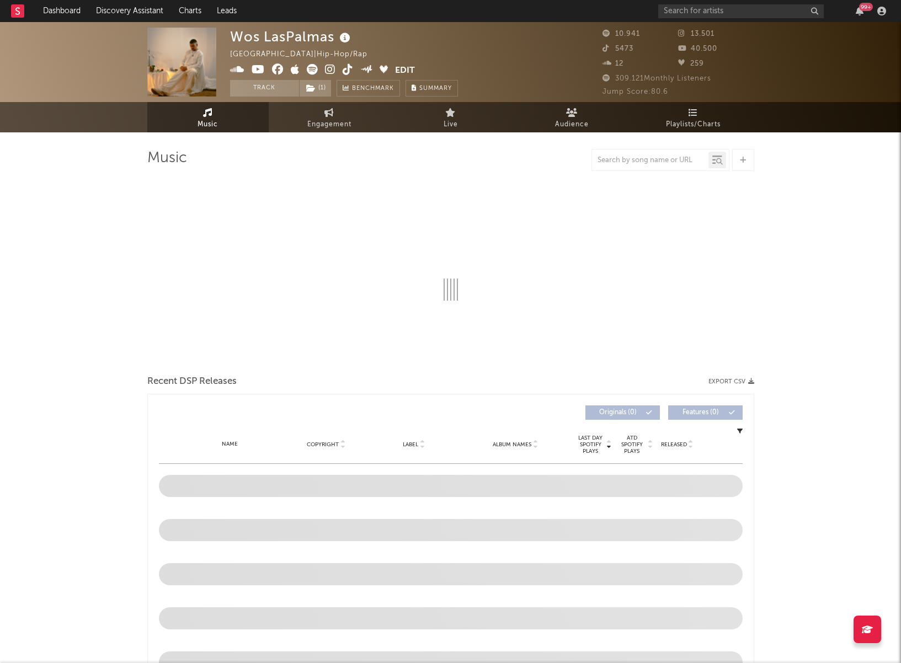 The height and width of the screenshot is (663, 901). I want to click on span: Features ( 0 ), so click(701, 413).